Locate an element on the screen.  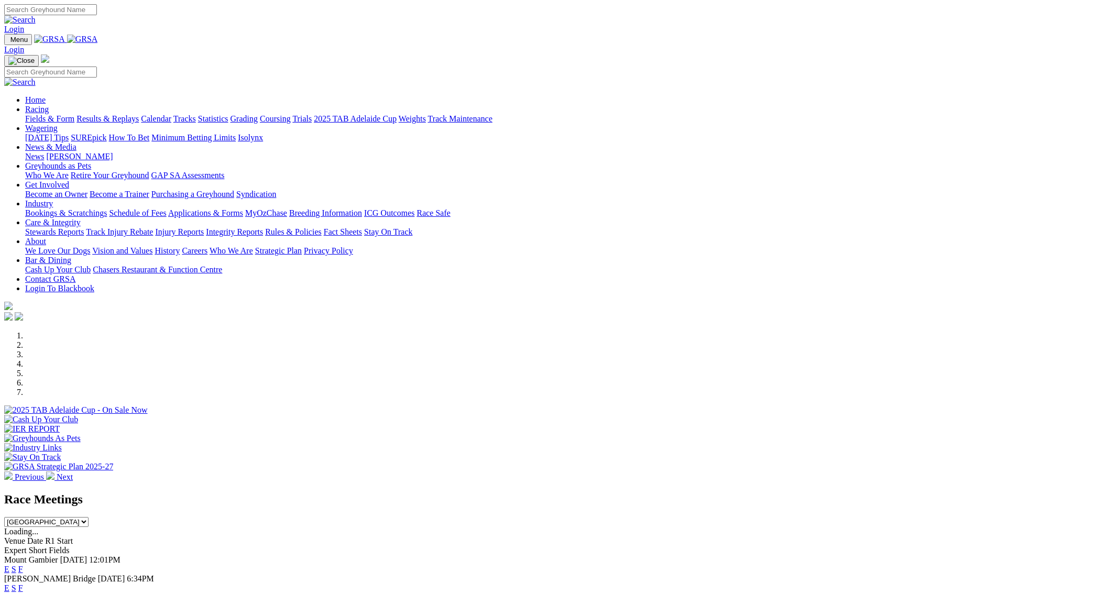
a: 2025 TAB Adelaide Cup is located at coordinates (355, 118).